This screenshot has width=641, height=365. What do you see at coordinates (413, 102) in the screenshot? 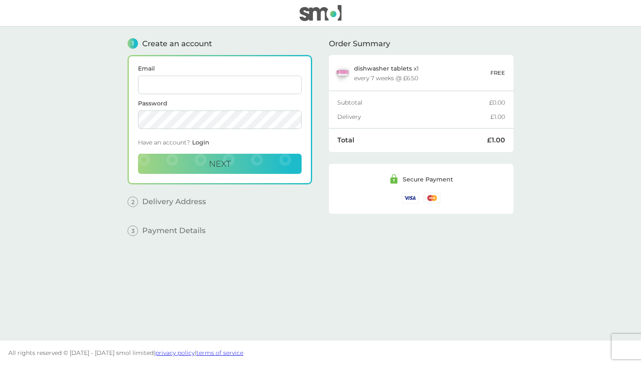
I see `div: Subtotal` at bounding box center [413, 102].